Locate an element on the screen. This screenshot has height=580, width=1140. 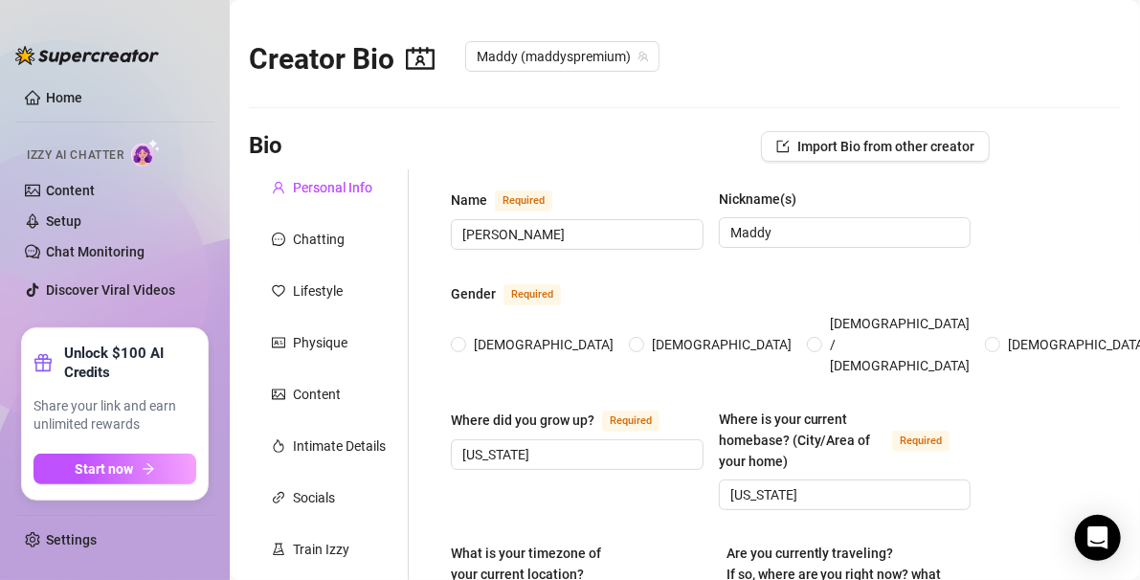
div: Open Intercom Messenger is located at coordinates (1098, 538).